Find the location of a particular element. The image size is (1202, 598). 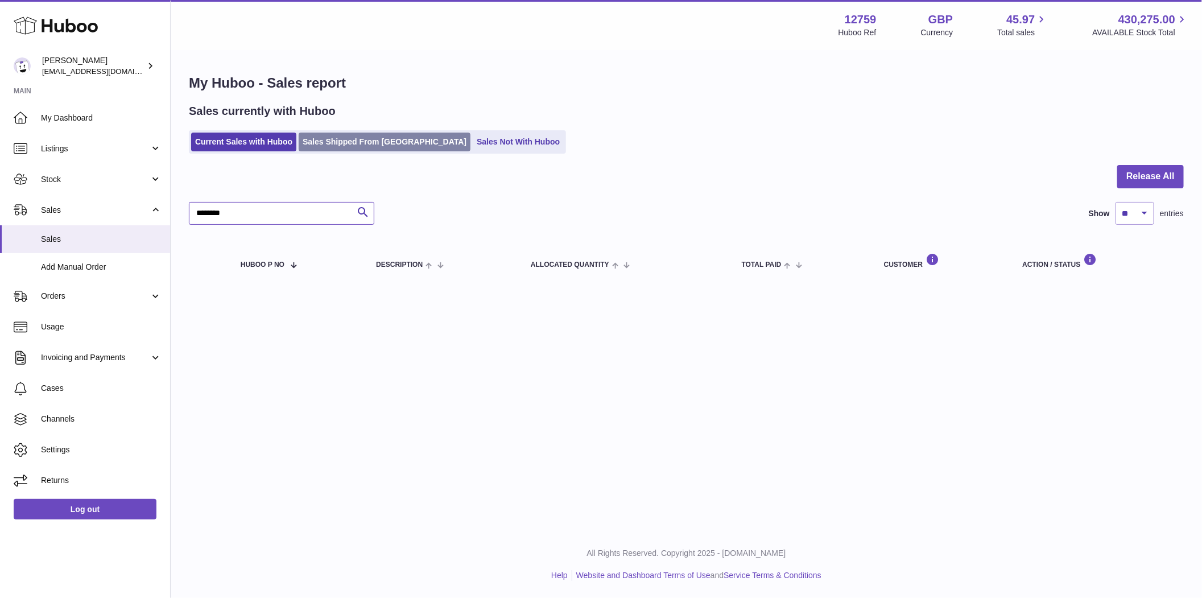

span: Description is located at coordinates (399, 265).